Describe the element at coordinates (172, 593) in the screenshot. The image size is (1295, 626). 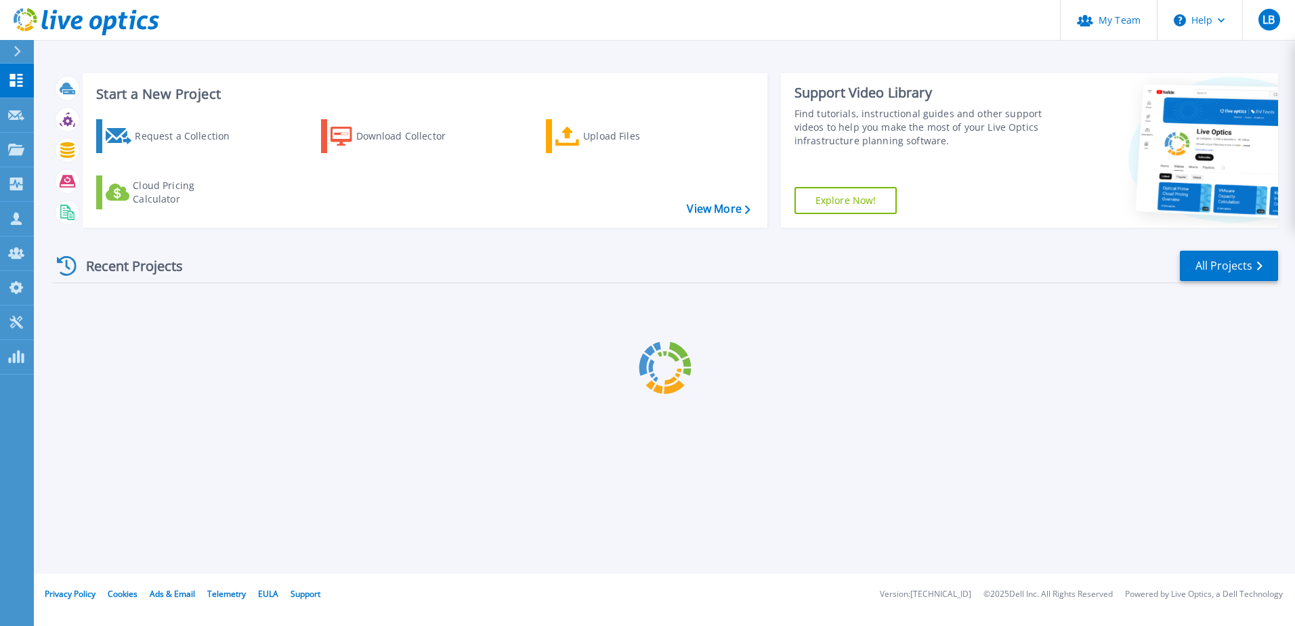
I see `a: Ads & Email` at that location.